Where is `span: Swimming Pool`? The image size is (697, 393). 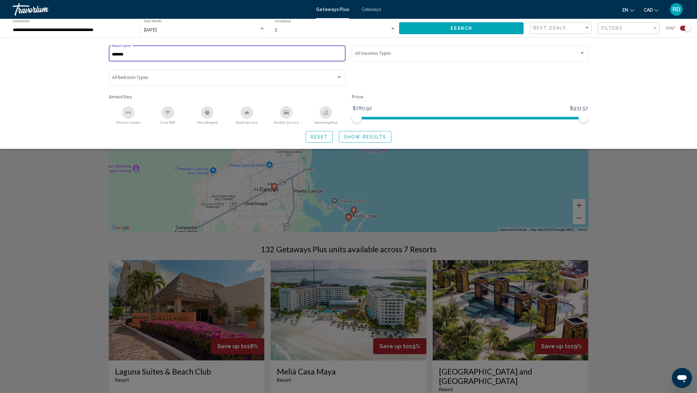 span: Swimming Pool is located at coordinates (326, 122).